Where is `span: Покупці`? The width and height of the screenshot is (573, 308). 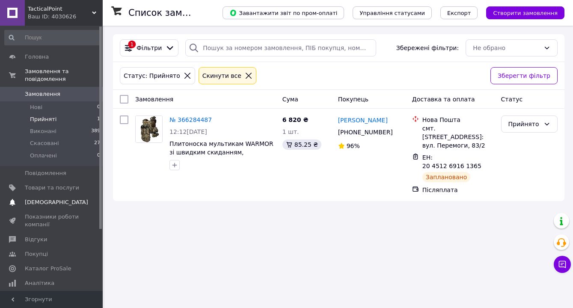 span: Покупці is located at coordinates (36, 254).